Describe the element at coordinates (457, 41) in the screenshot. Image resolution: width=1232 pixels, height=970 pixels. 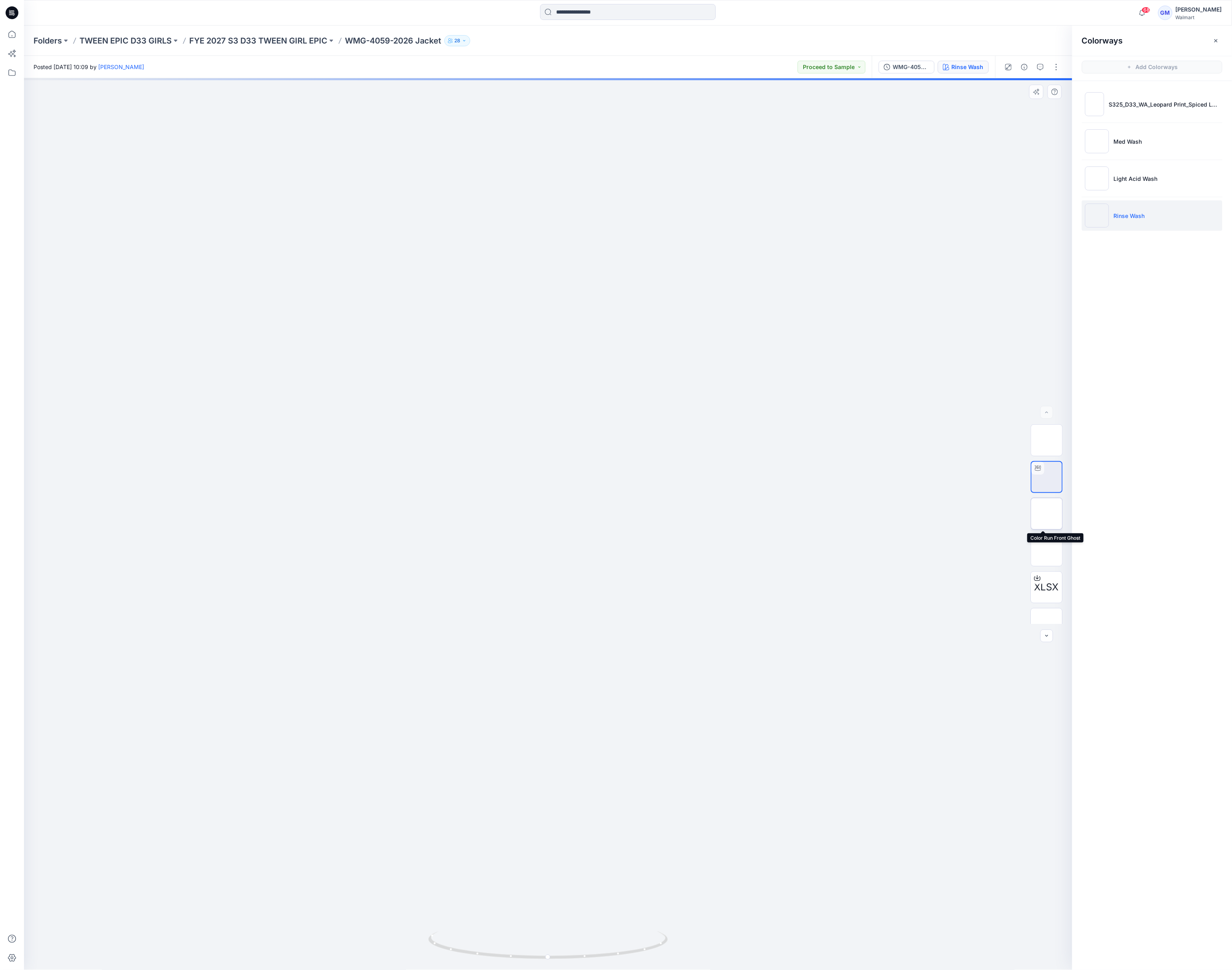
I see `button: 28` at that location.